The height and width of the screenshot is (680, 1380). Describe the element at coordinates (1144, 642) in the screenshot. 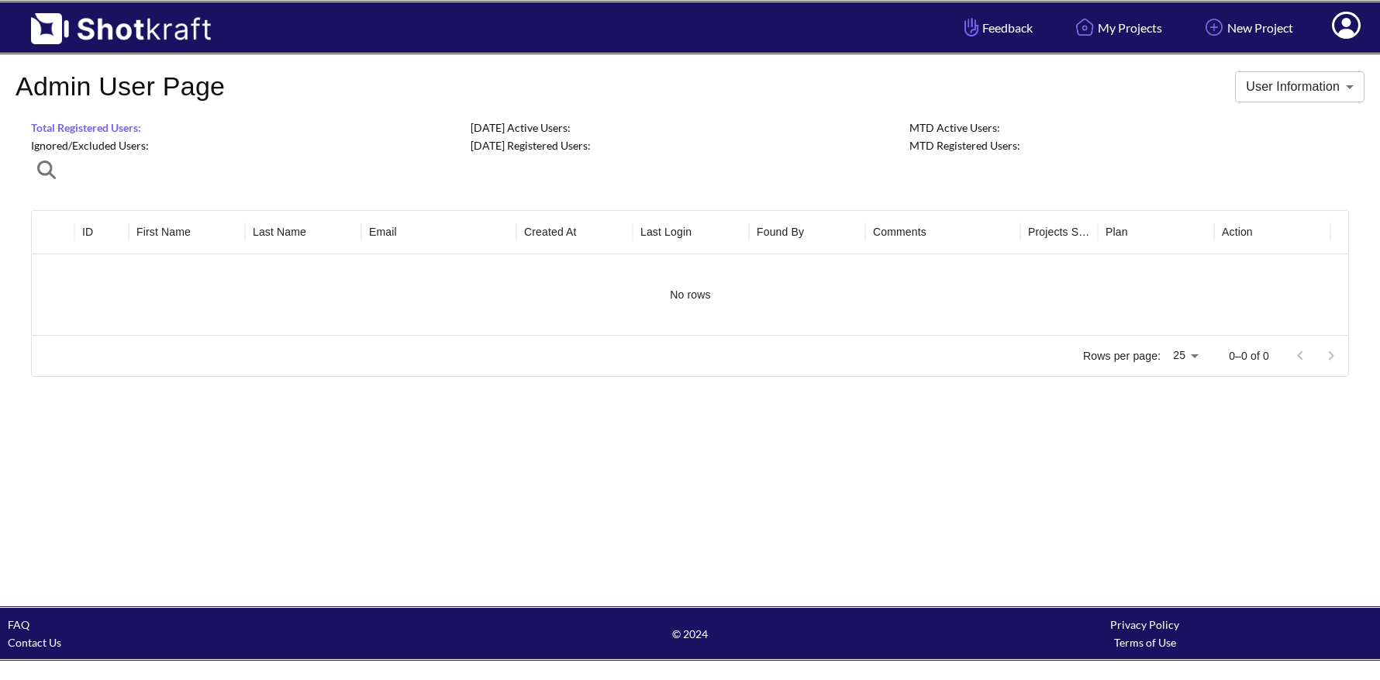

I see `div: Terms of Use` at that location.